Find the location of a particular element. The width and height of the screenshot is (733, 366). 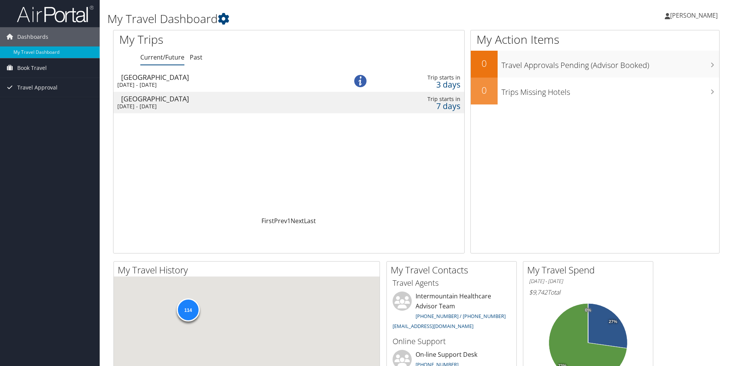

span: Dashboards is located at coordinates (33, 37).